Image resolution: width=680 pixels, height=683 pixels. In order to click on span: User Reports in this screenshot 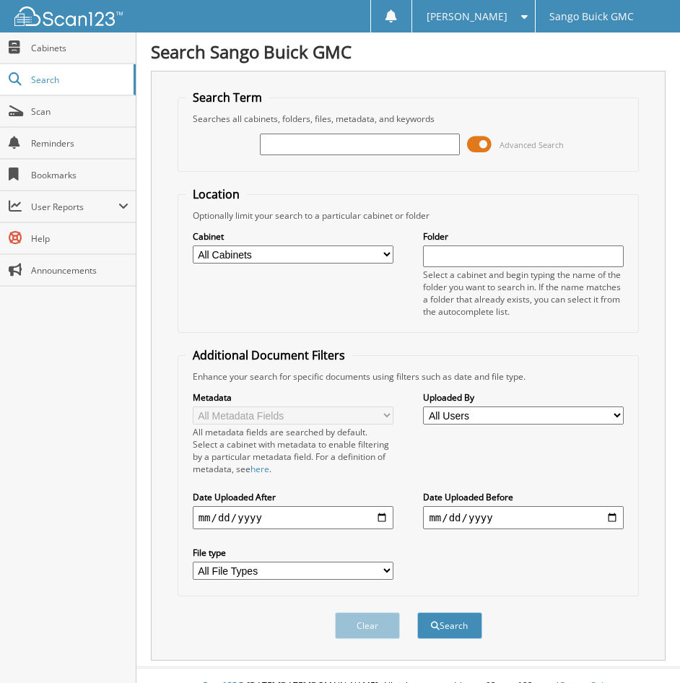, I will do `click(74, 206)`.